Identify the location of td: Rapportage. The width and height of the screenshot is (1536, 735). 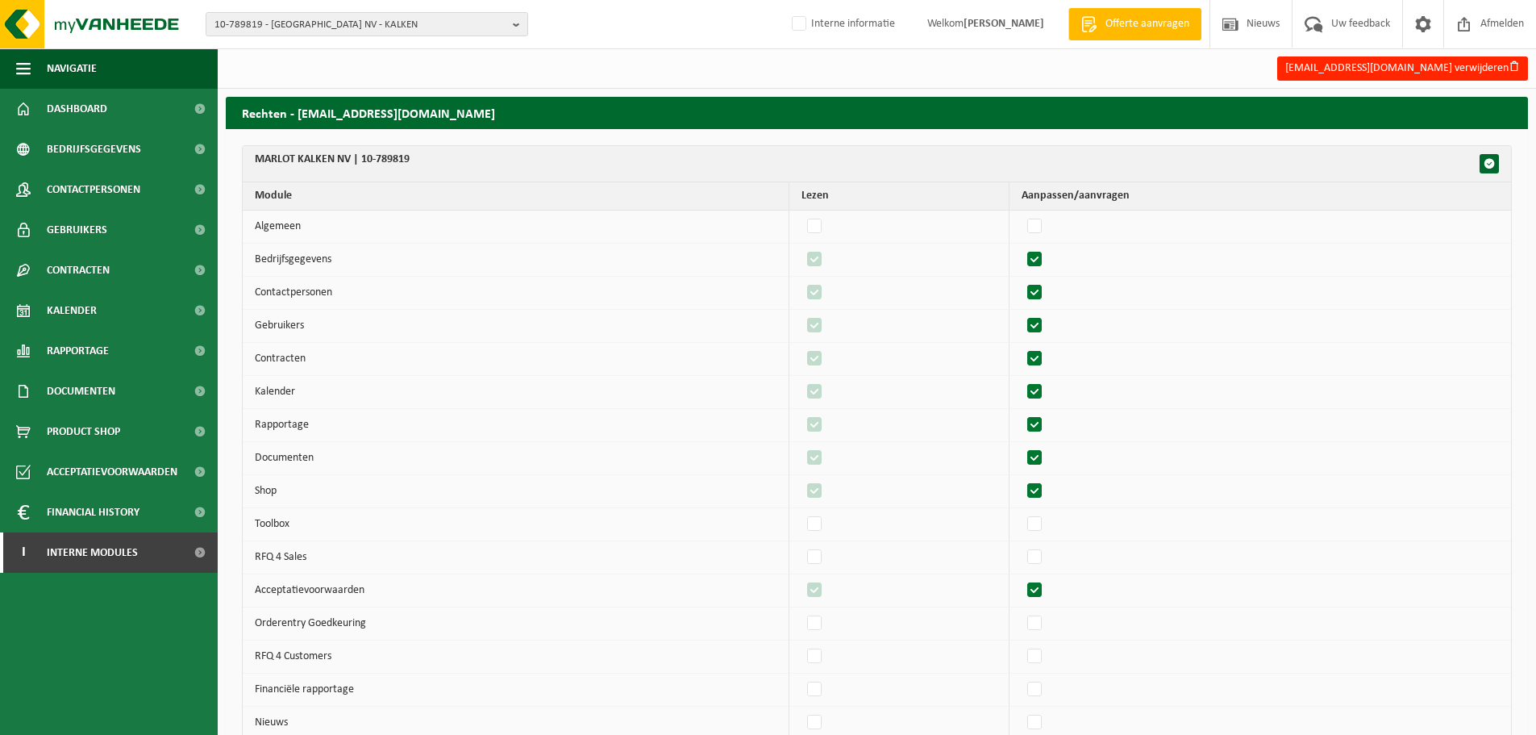
(516, 425).